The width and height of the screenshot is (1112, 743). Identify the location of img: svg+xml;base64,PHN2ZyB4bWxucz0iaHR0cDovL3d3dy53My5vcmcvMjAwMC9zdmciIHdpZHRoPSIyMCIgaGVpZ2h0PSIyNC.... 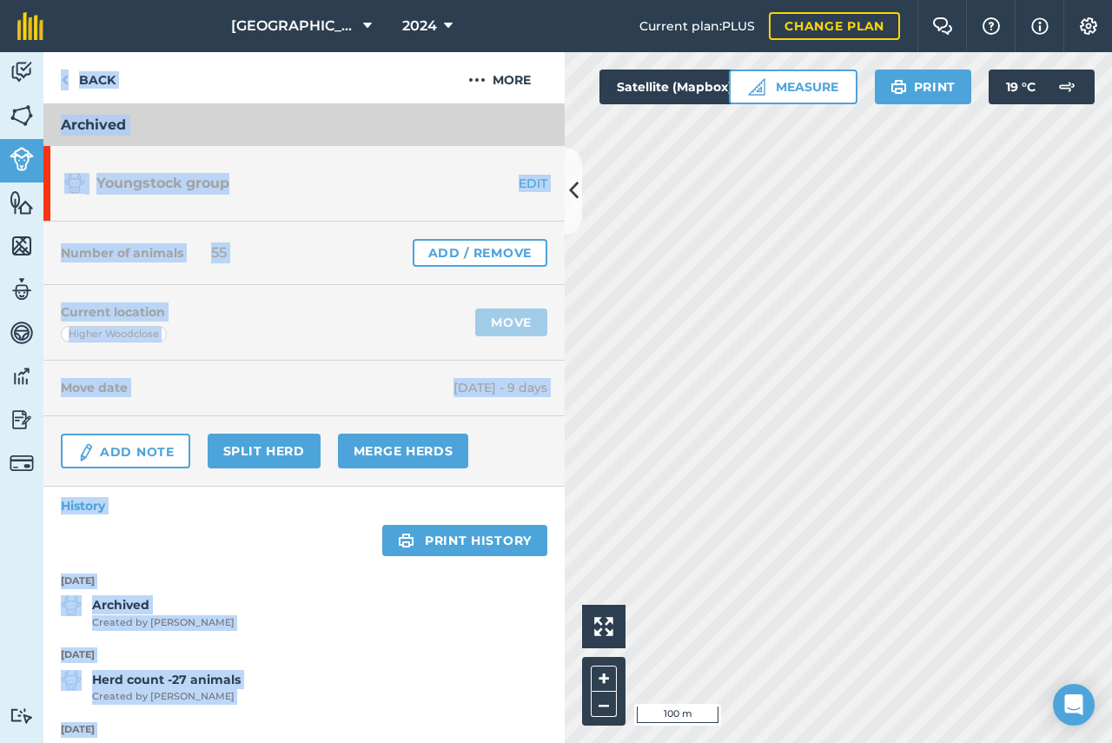
(477, 80).